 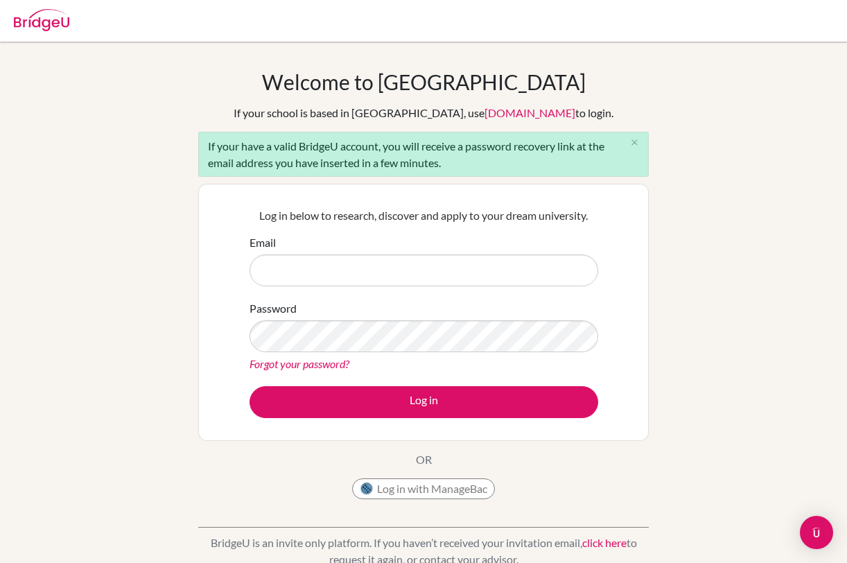 I want to click on div: If your have a valid BridgeU account, you will receive a password recovery link at the email addr..., so click(x=424, y=154).